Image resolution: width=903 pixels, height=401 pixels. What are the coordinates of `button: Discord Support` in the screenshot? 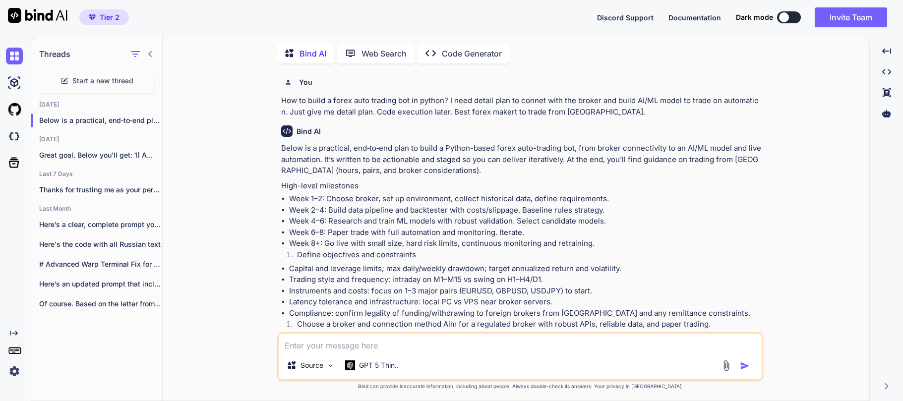 It's located at (626, 17).